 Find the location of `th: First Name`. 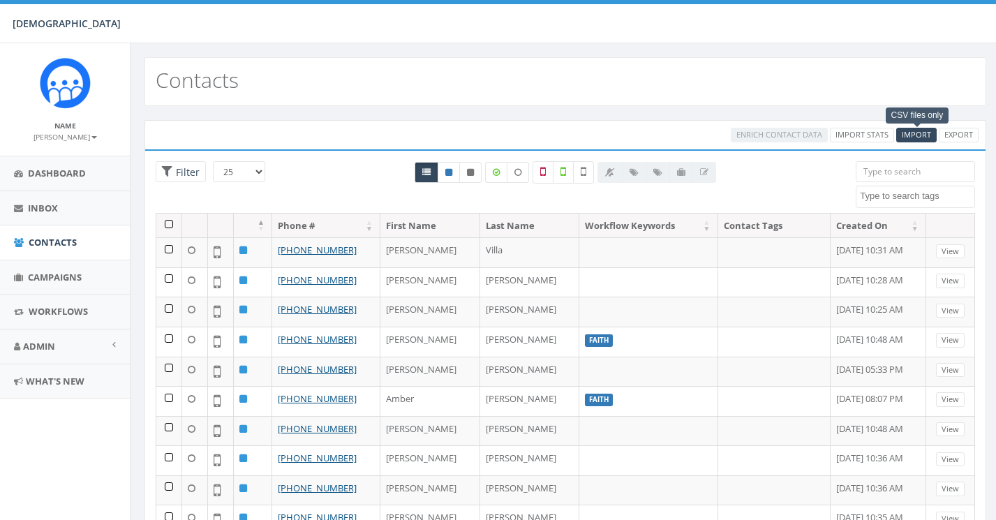

th: First Name is located at coordinates (430, 225).